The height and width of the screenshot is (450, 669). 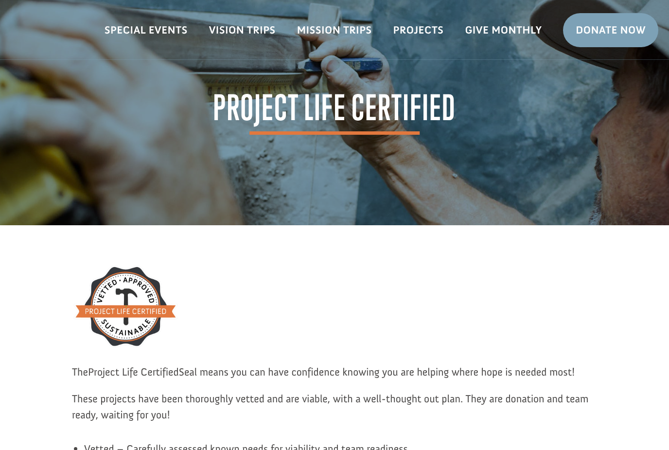 I want to click on span: Seal means you can have confidence knowing you are helping where hope is needed most!, so click(x=377, y=371).